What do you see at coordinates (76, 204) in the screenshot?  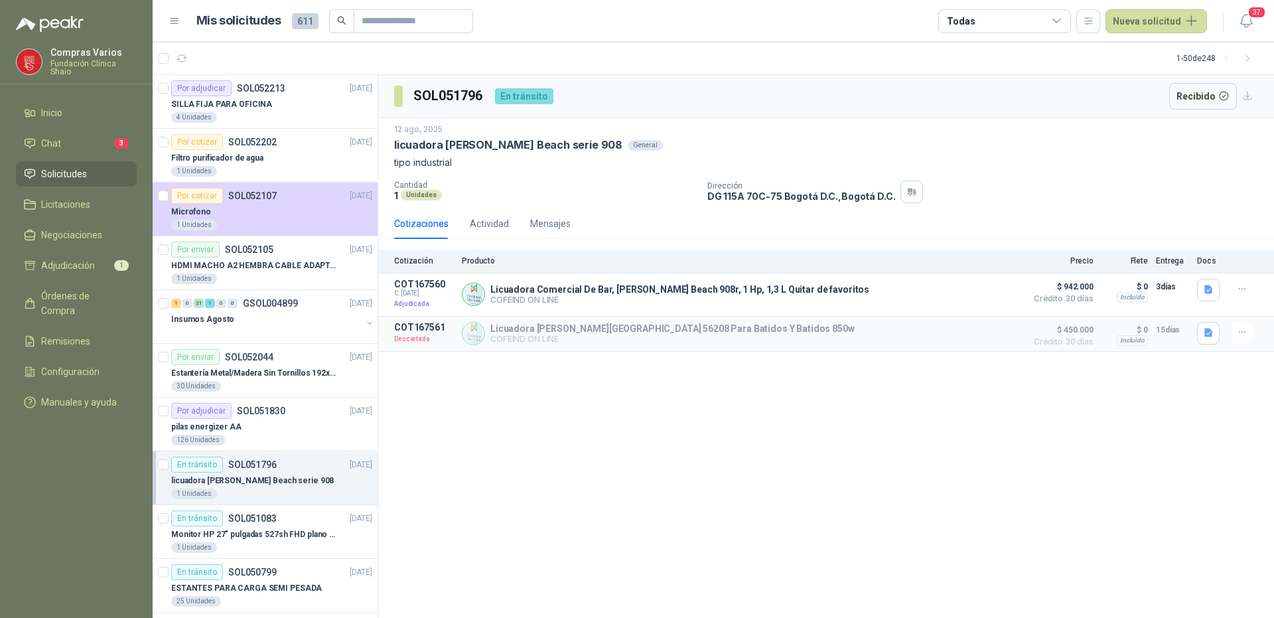 I see `a: Licitaciones` at bounding box center [76, 204].